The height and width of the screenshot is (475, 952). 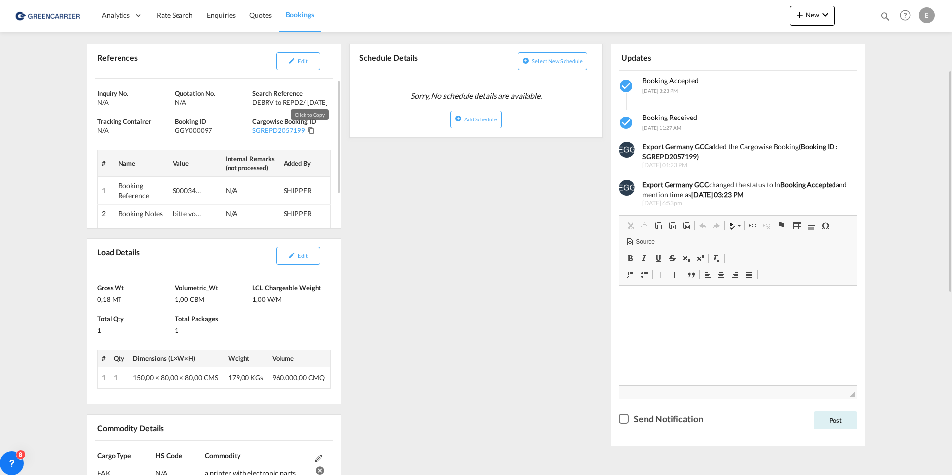 What do you see at coordinates (552, 61) in the screenshot?
I see `button: icon-plus-circleSelect new schedule` at bounding box center [552, 61].